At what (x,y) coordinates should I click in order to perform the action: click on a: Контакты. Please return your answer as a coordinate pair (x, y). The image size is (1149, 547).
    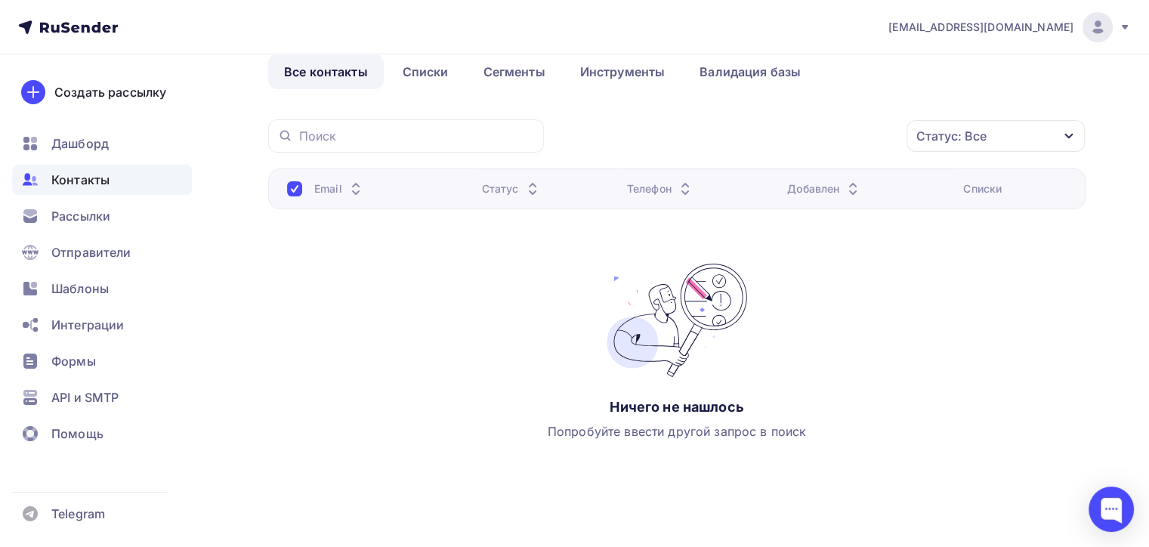
    Looking at the image, I should click on (102, 180).